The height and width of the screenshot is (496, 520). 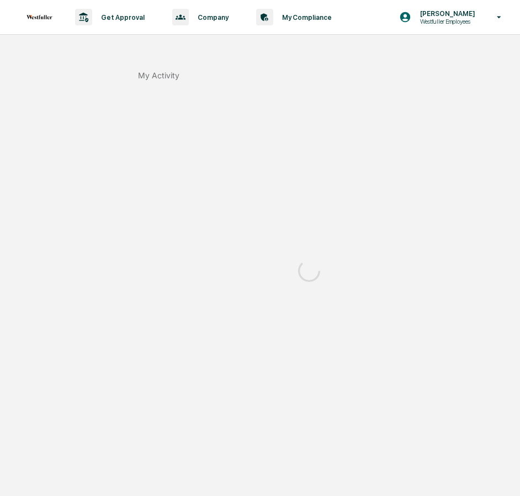 I want to click on p: Company, so click(x=211, y=17).